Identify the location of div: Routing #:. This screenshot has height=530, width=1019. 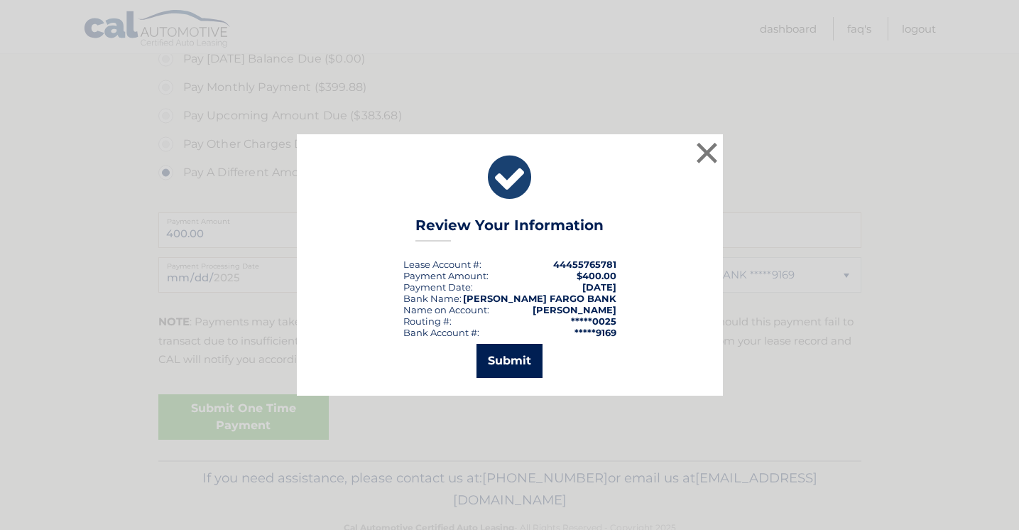
(428, 321).